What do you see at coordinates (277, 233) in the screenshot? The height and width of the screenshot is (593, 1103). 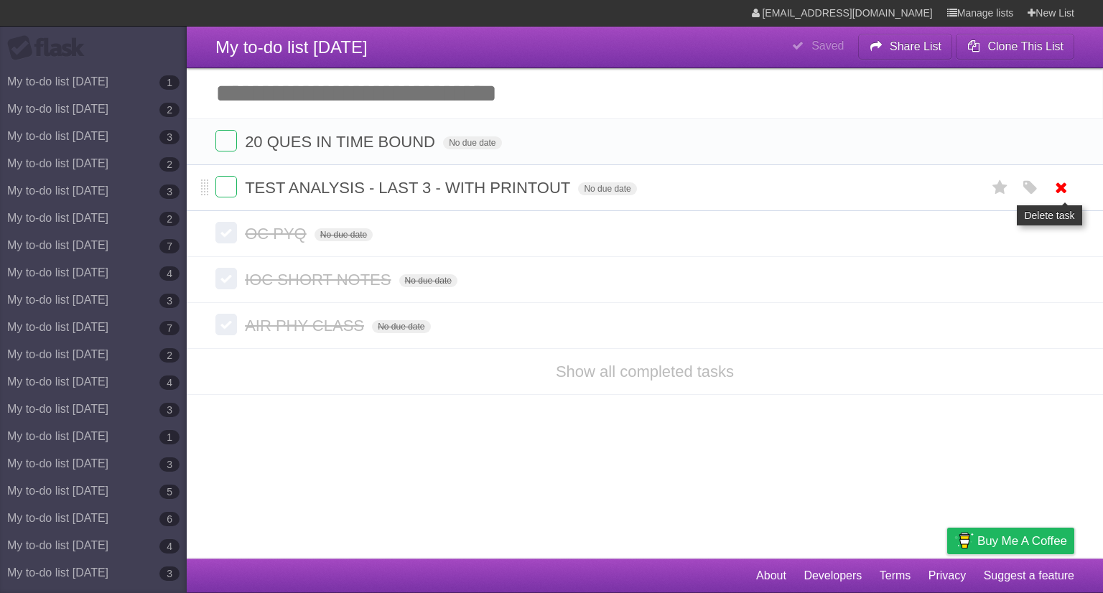 I see `span: OC PYQ` at bounding box center [277, 233].